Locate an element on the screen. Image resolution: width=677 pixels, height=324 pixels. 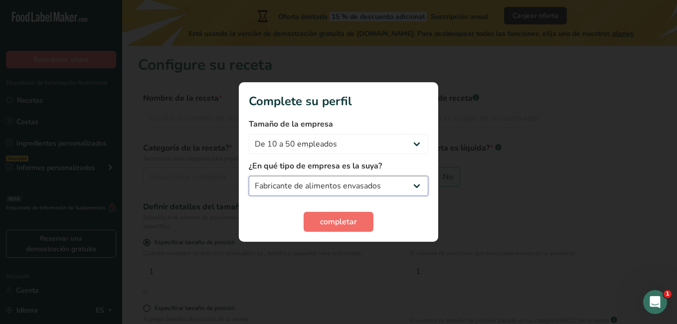
span: 1 is located at coordinates (667, 294).